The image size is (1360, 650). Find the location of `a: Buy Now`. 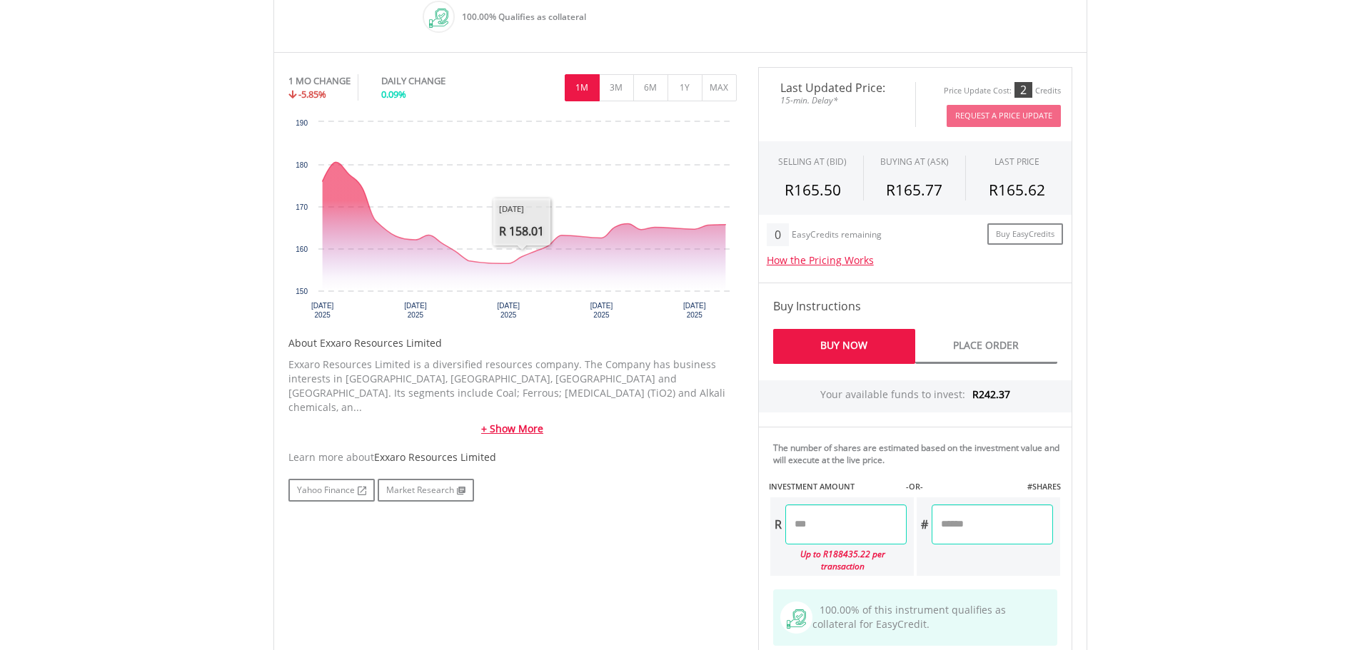

a: Buy Now is located at coordinates (844, 346).